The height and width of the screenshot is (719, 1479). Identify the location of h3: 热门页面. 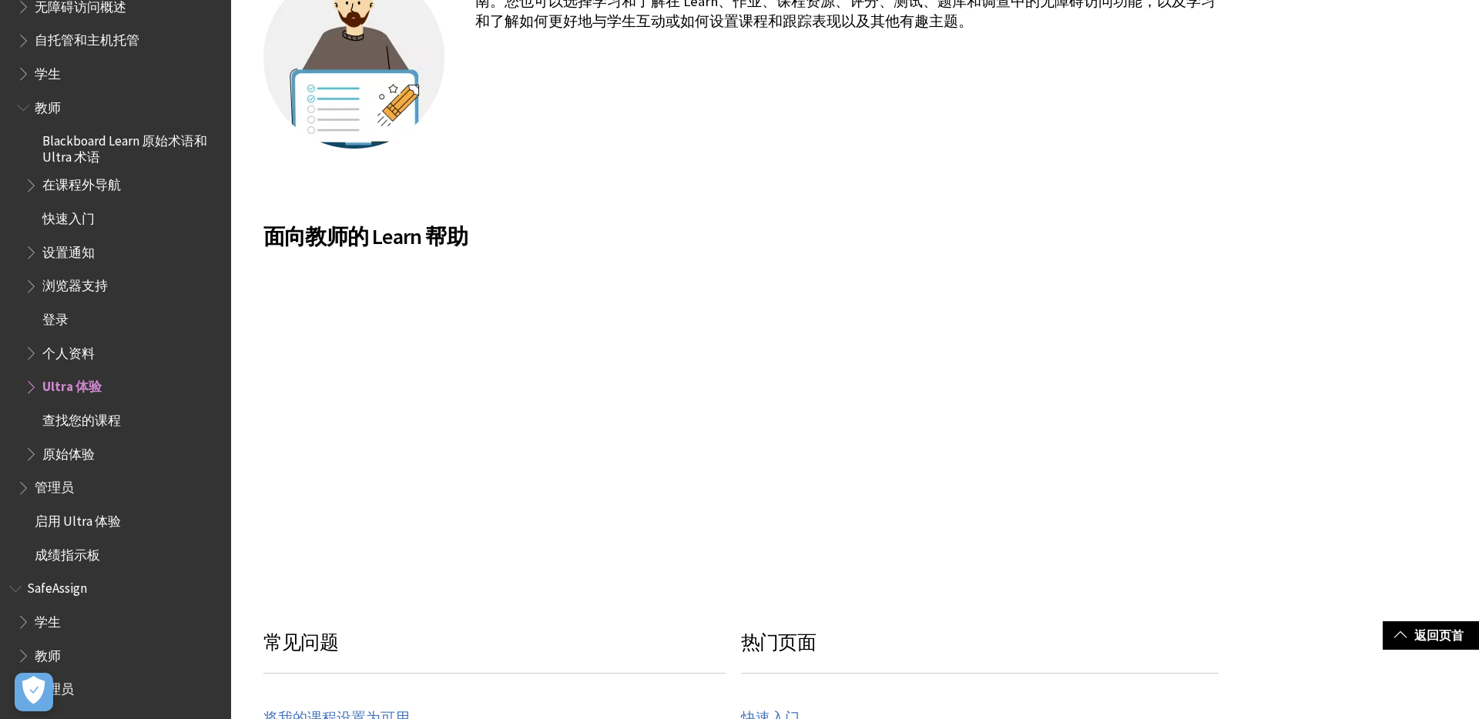
(980, 651).